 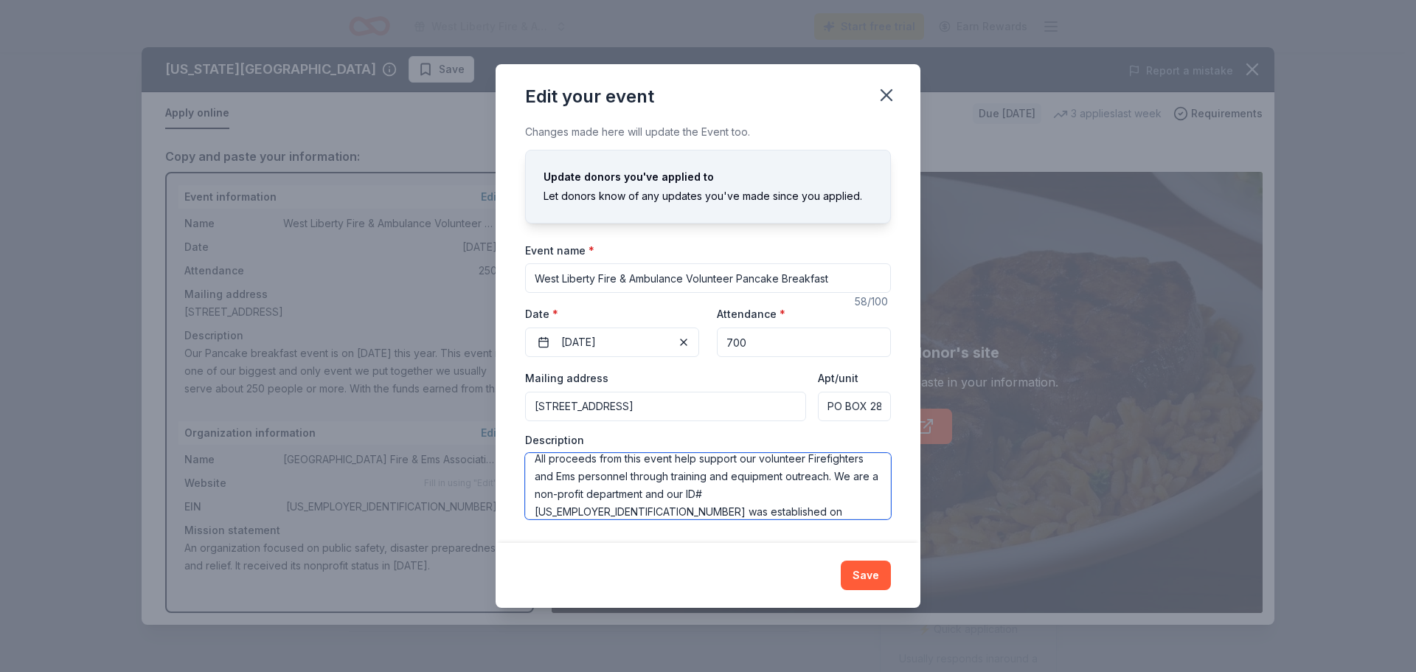 What do you see at coordinates (665, 406) in the screenshot?
I see `input: Enter a US address` at bounding box center [665, 406].